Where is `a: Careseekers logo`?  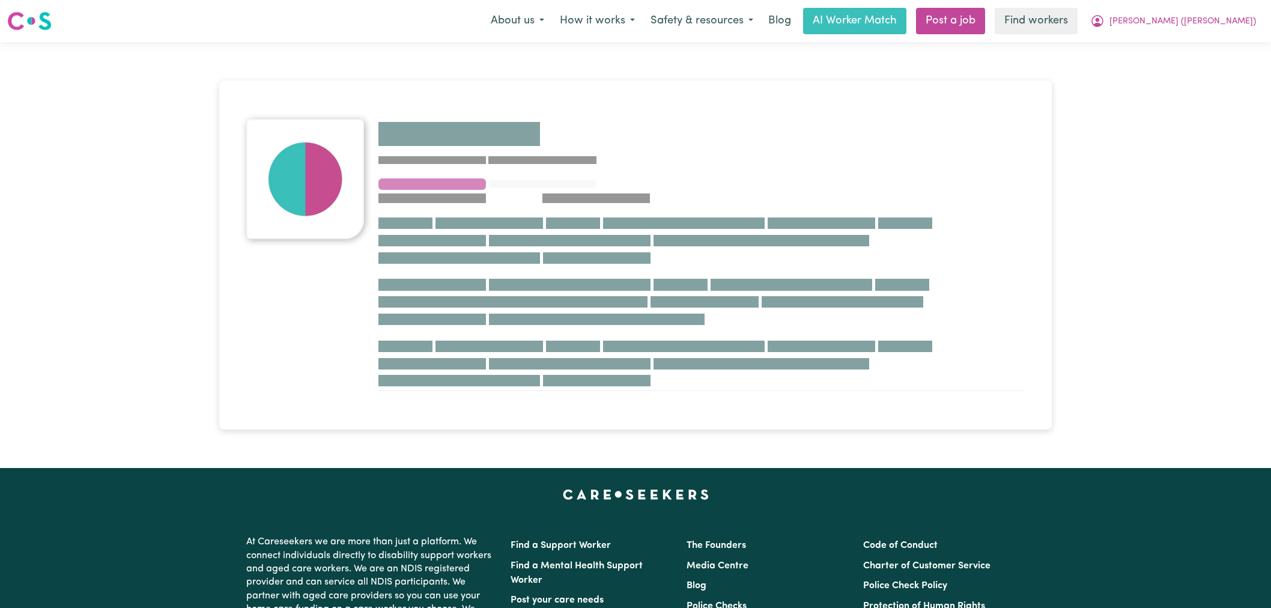 a: Careseekers logo is located at coordinates (29, 21).